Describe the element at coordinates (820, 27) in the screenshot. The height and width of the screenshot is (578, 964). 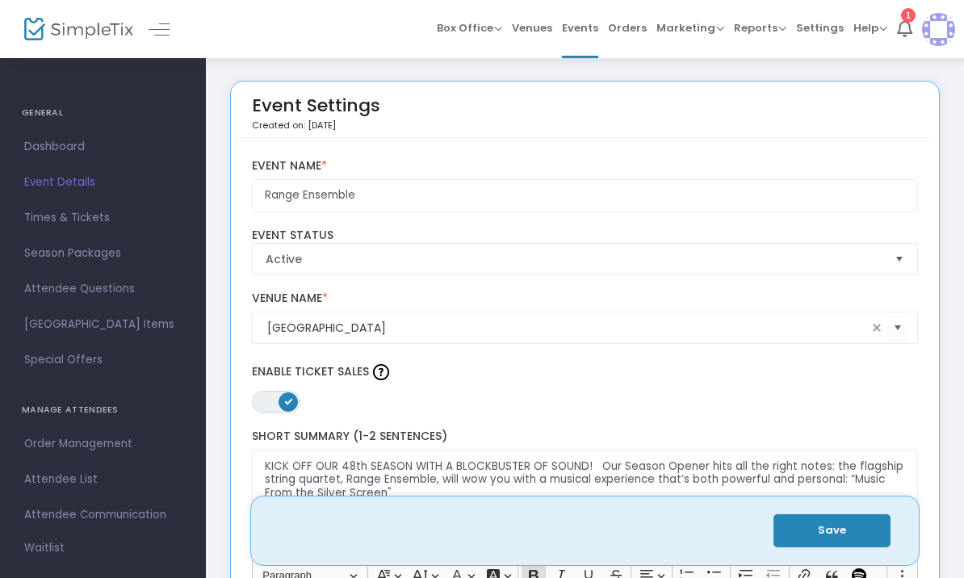
I see `span: Settings` at that location.